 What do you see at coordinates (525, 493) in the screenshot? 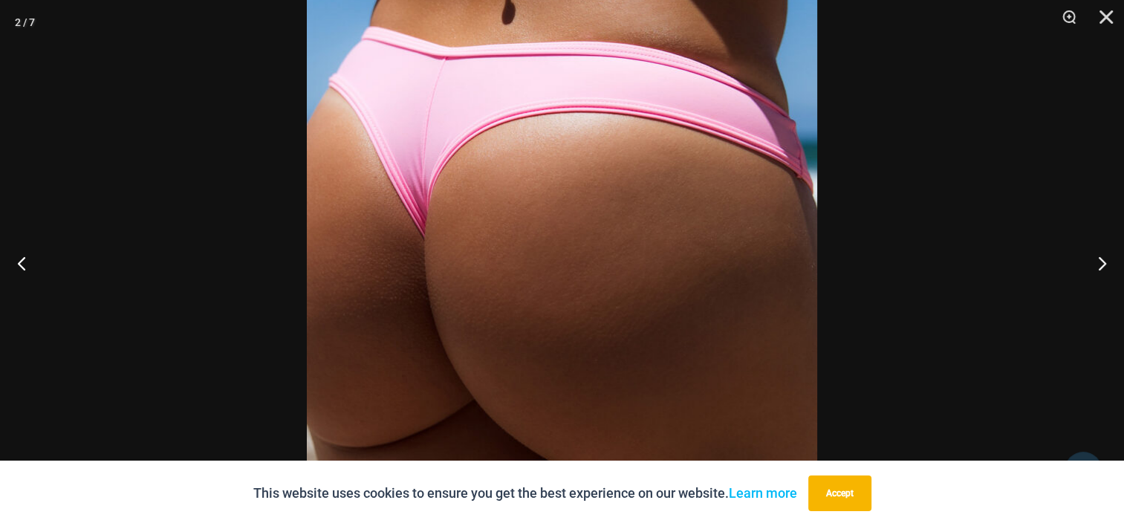
I see `p: This website uses cookies to ensure you get the best experience on our website.` at bounding box center [525, 493].